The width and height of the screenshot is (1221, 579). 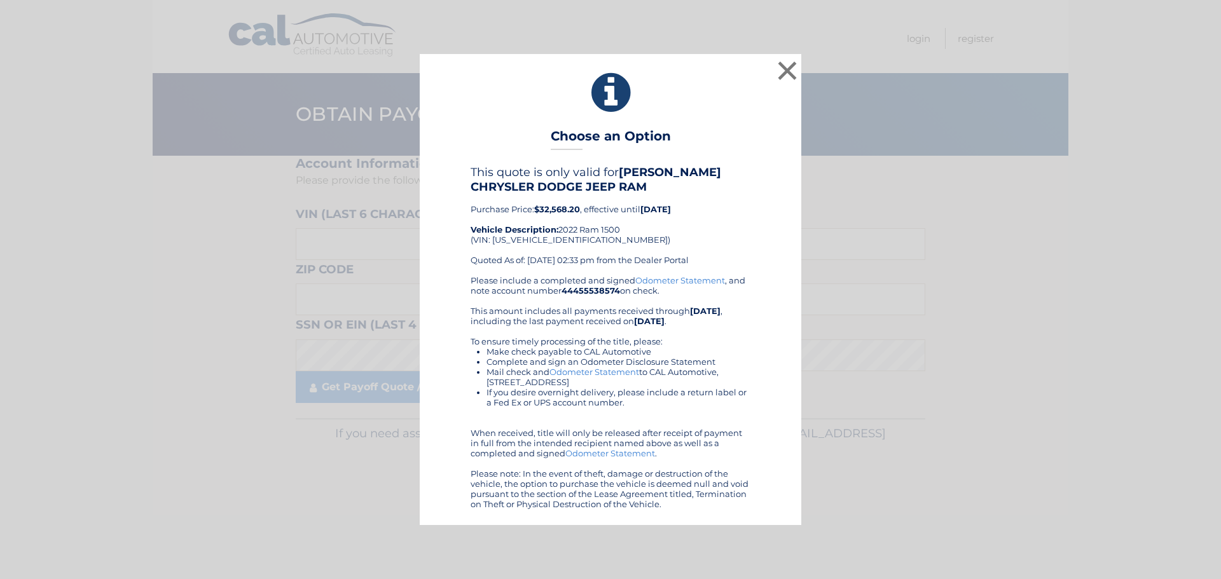 What do you see at coordinates (611, 139) in the screenshot?
I see `h3: Choose an Option` at bounding box center [611, 139].